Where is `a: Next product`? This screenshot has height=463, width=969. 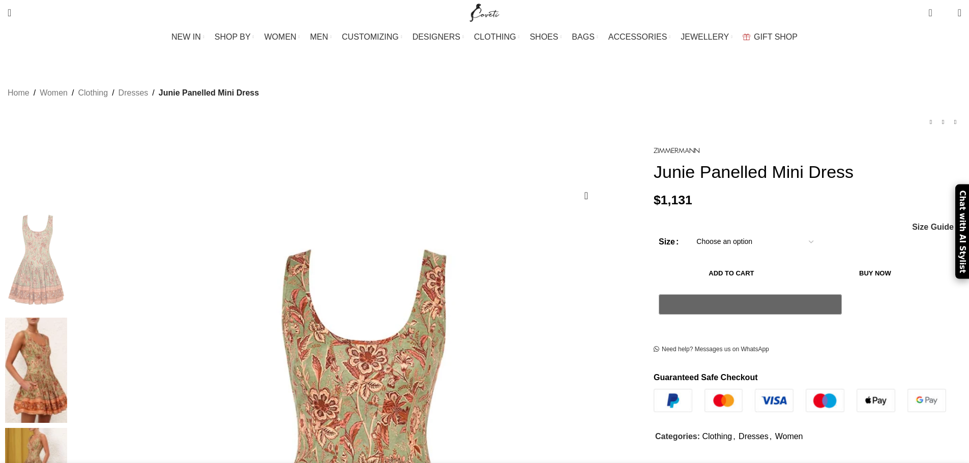
a: Next product is located at coordinates (955, 122).